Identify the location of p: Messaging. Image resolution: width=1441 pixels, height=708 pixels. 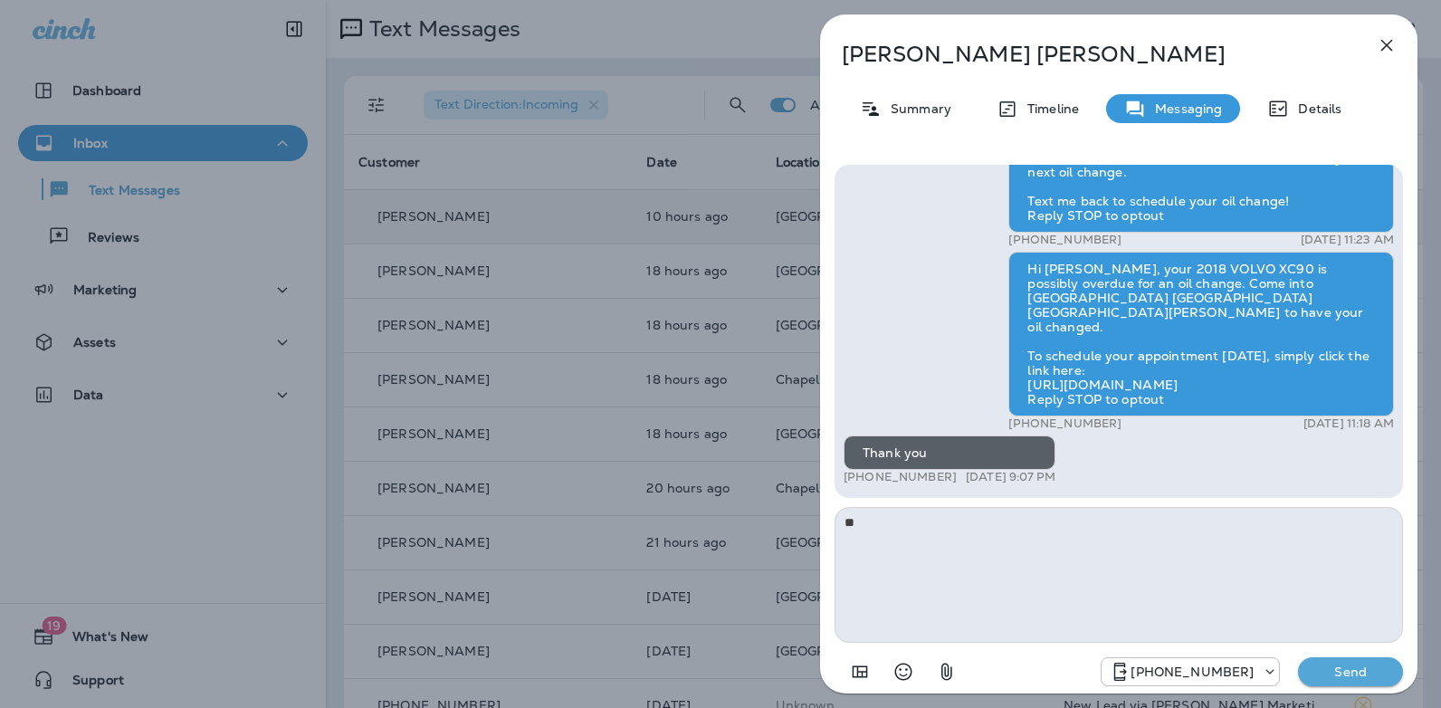
(1184, 109).